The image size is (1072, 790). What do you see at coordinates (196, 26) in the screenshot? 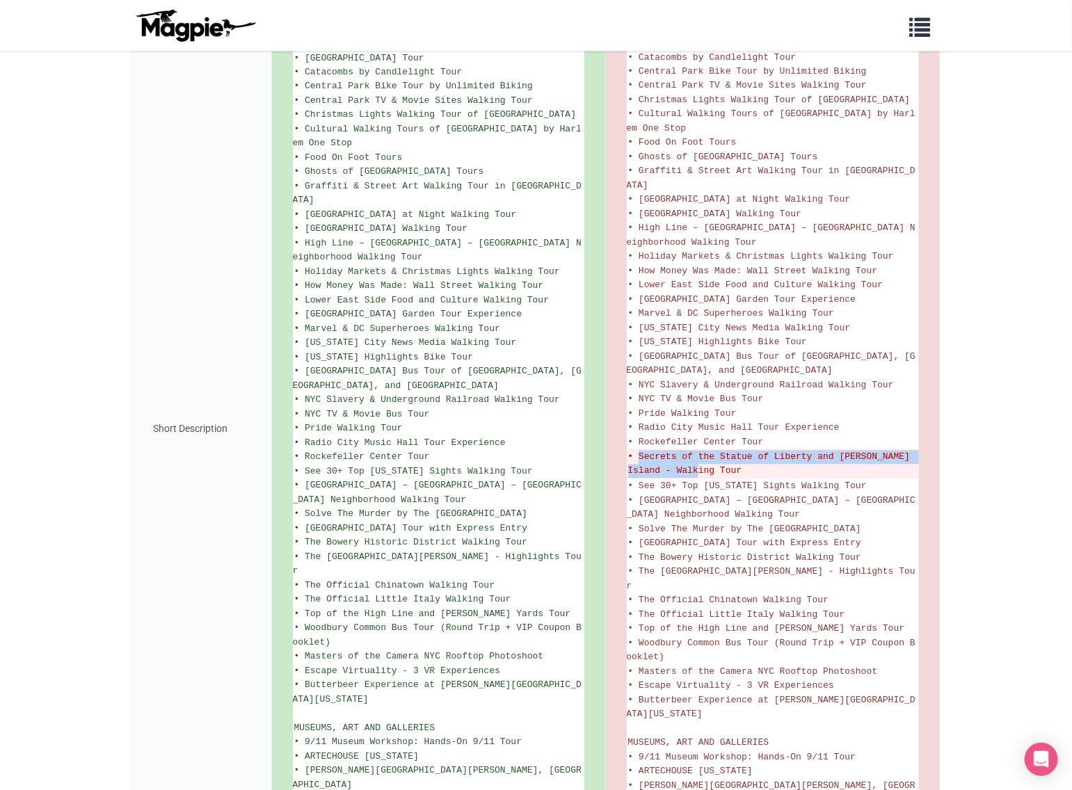
I see `img: logo-ab69f6fb50320c5b225c76a69d11143b.png` at bounding box center [196, 26].